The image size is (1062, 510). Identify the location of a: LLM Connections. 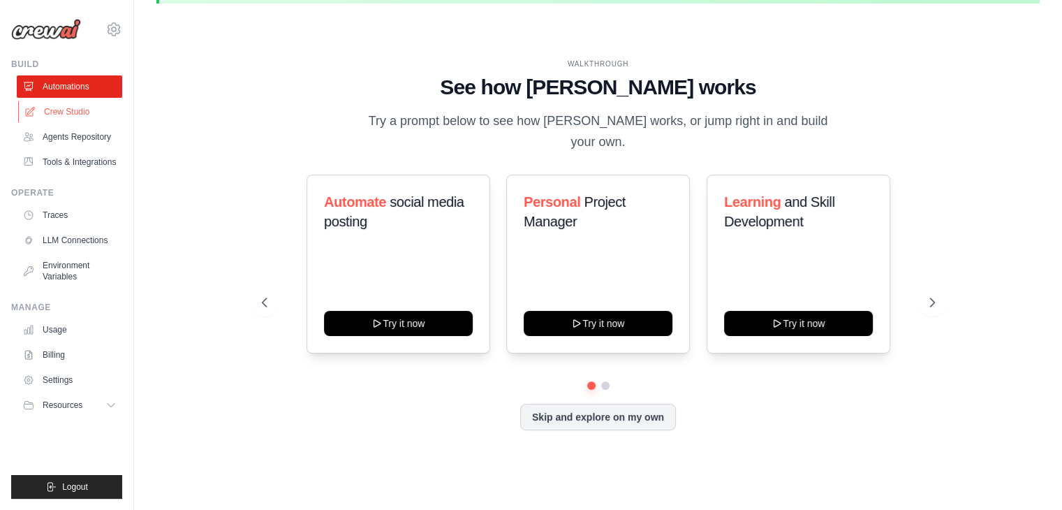
(69, 240).